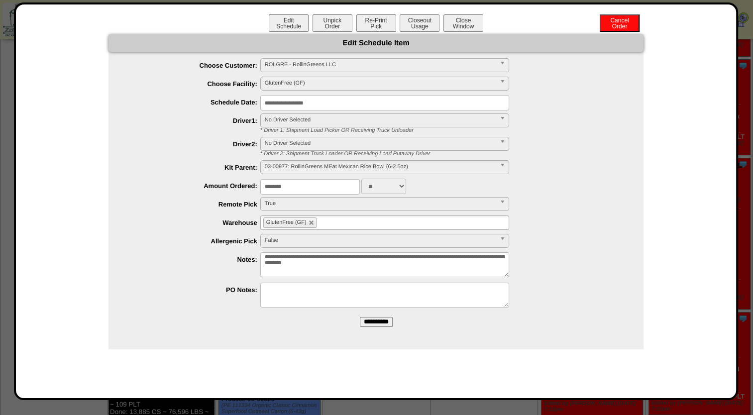 The image size is (753, 415). Describe the element at coordinates (194, 84) in the screenshot. I see `label: Choose Facility:` at that location.